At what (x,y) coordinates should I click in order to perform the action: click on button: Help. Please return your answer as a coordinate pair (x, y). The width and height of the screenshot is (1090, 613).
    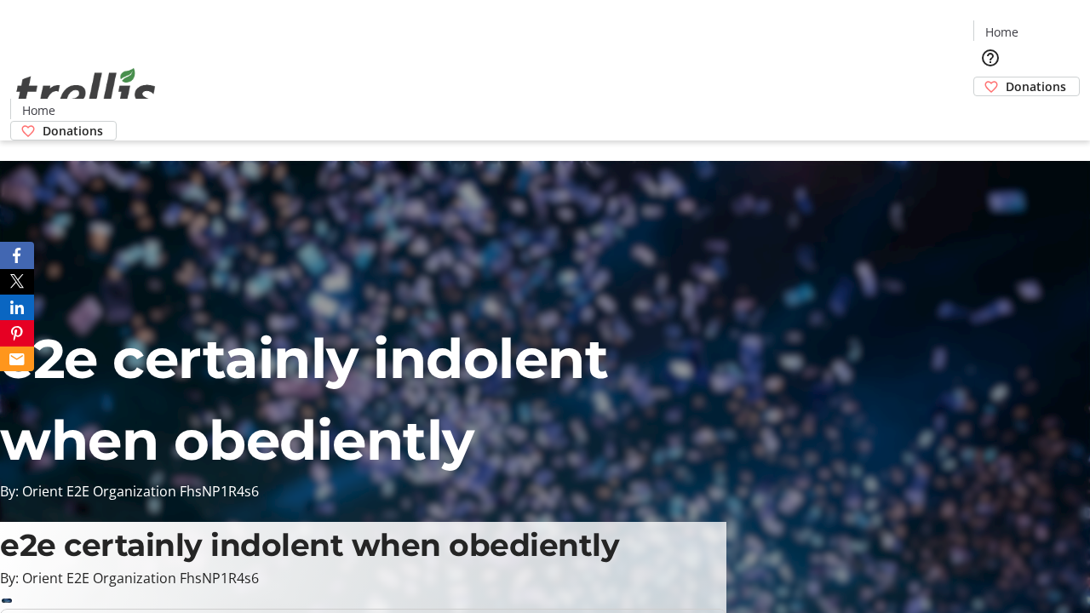
    Looking at the image, I should click on (990, 58).